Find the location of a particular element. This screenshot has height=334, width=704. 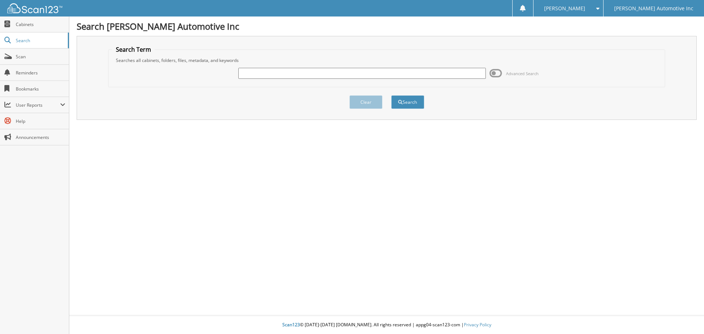

a: Privacy Policy is located at coordinates (477, 324).